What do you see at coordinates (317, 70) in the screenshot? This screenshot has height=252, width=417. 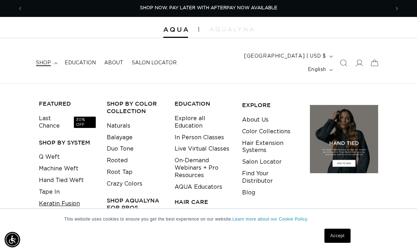 I see `span: English` at bounding box center [317, 70].